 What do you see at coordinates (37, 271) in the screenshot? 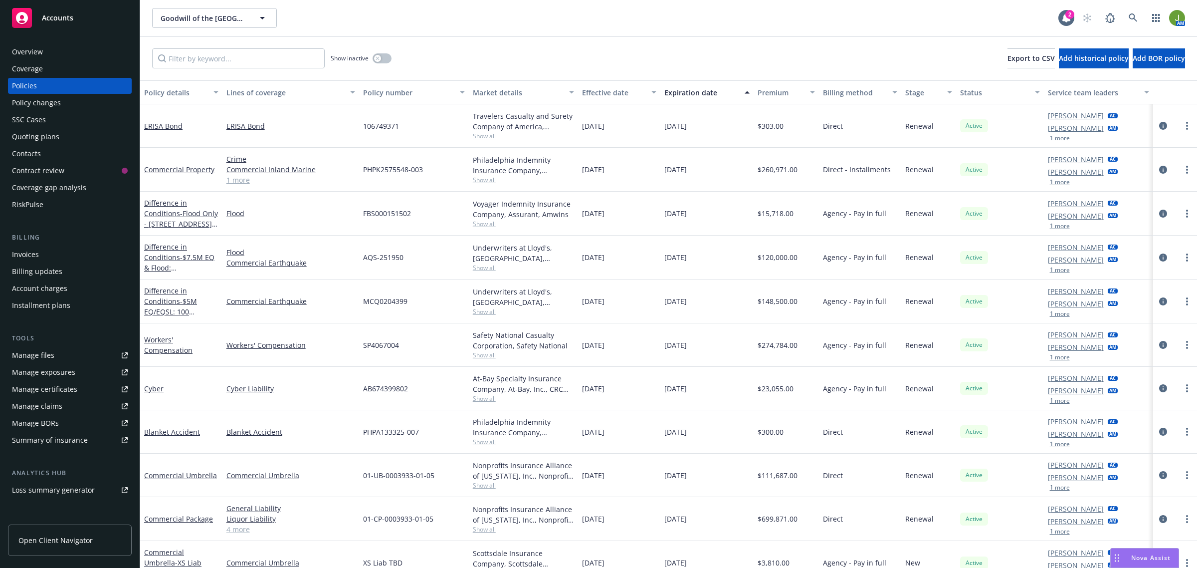
I see `div: Billing updates` at bounding box center [37, 271].